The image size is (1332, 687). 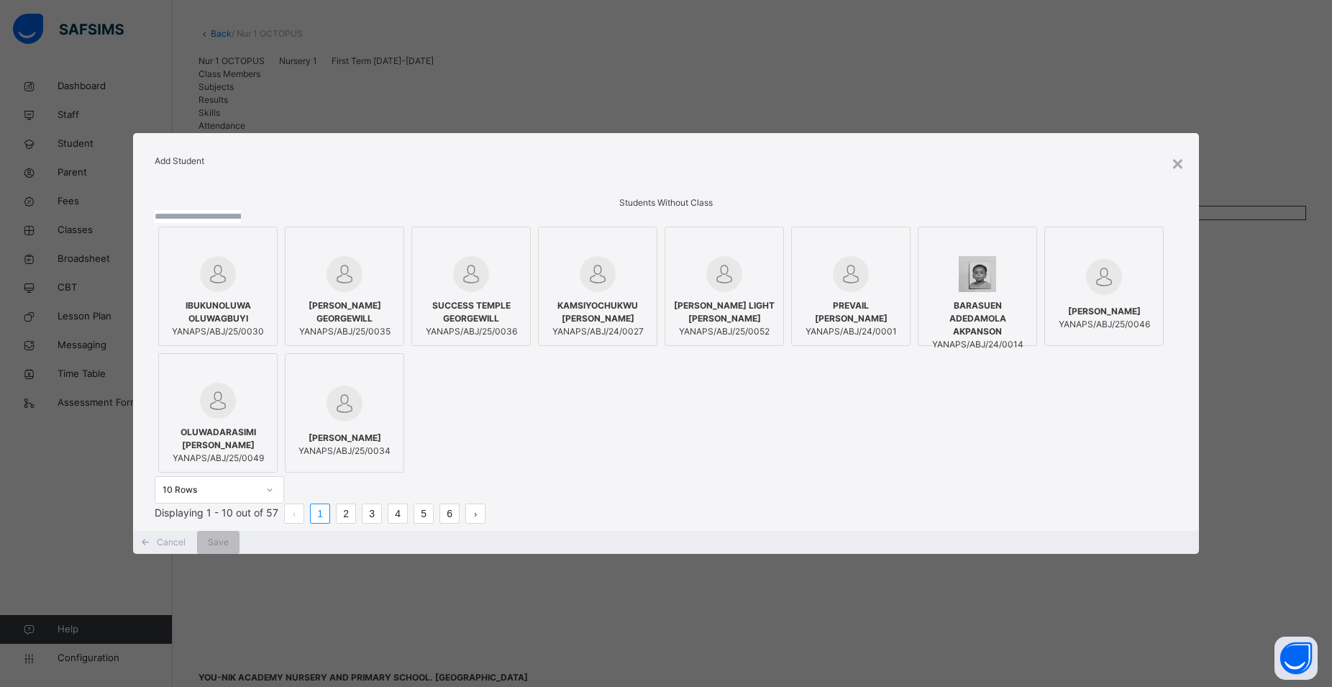 What do you see at coordinates (398, 513) in the screenshot?
I see `li: 4` at bounding box center [398, 513].